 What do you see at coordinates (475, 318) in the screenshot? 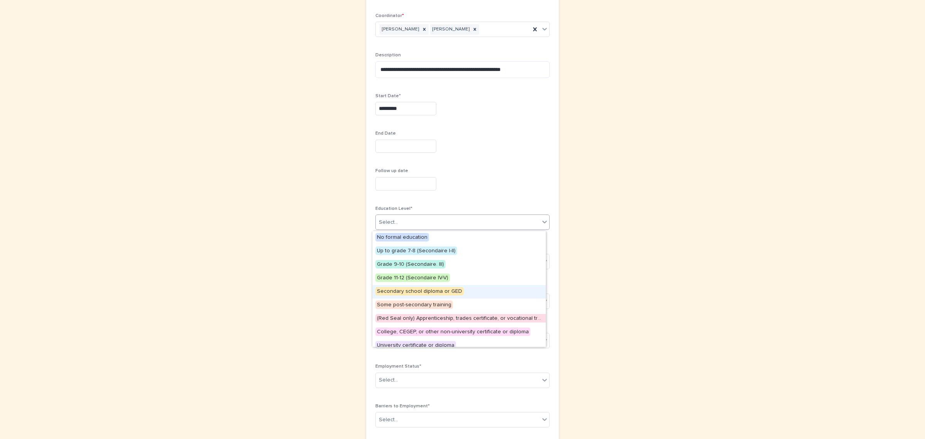
I see `span: (Red Seal only) Apprenticeship, trades certificate, or vocational training diploma` at bounding box center [475, 318].